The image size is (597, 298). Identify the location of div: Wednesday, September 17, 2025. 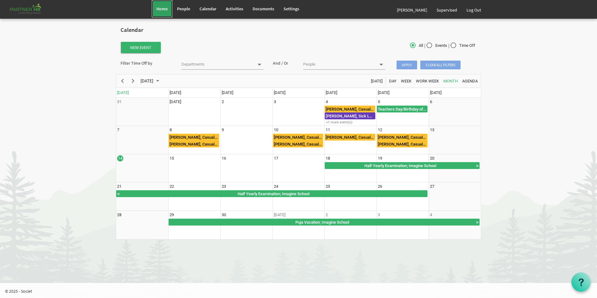
(276, 158).